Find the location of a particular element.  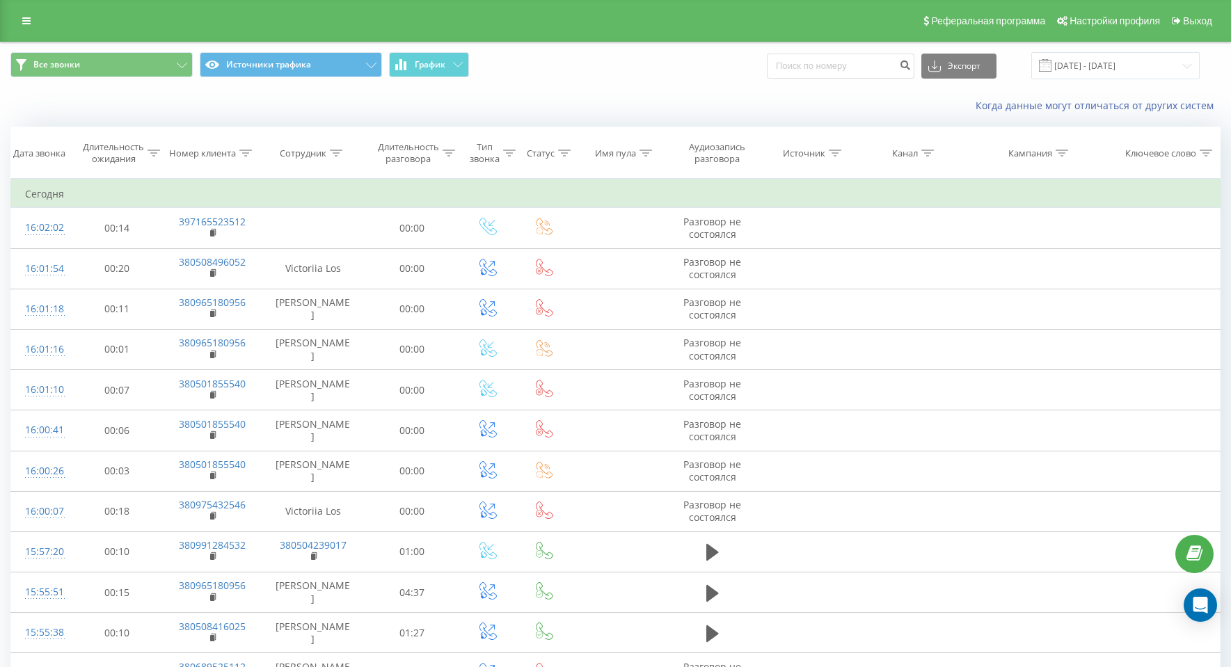

td: 00:01 is located at coordinates (117, 349).